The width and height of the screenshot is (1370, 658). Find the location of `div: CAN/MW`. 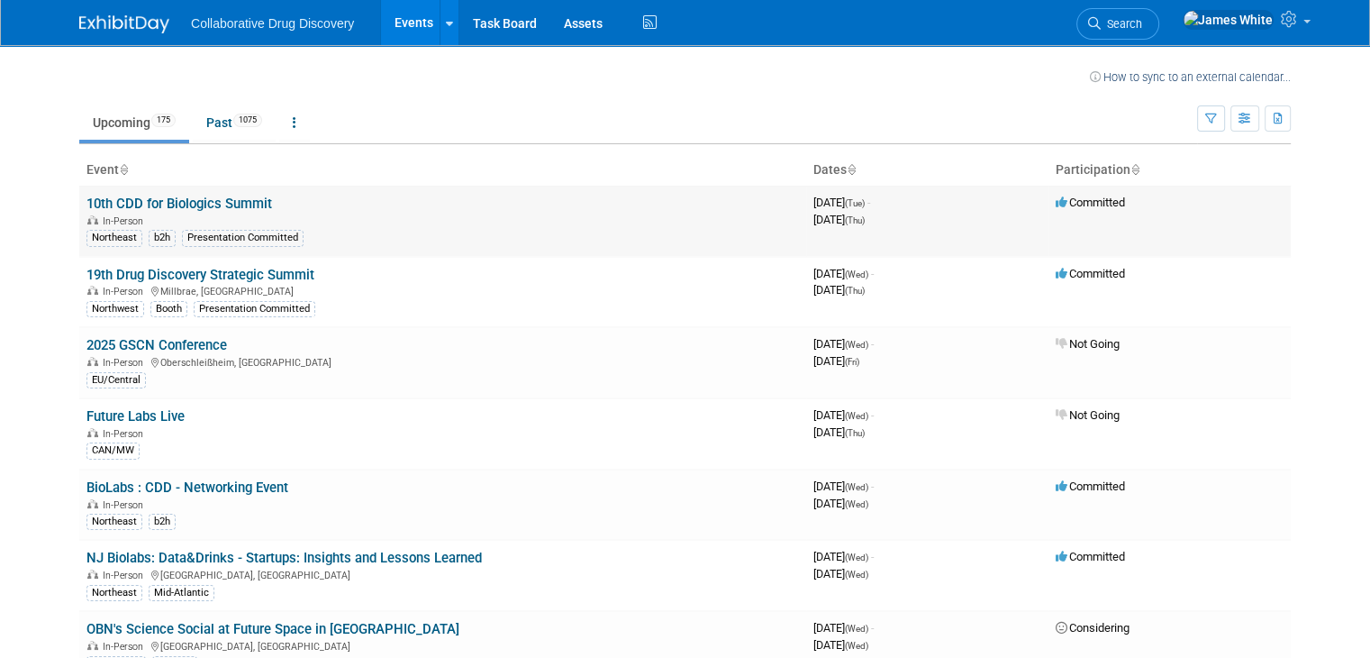

div: CAN/MW is located at coordinates (113, 450).